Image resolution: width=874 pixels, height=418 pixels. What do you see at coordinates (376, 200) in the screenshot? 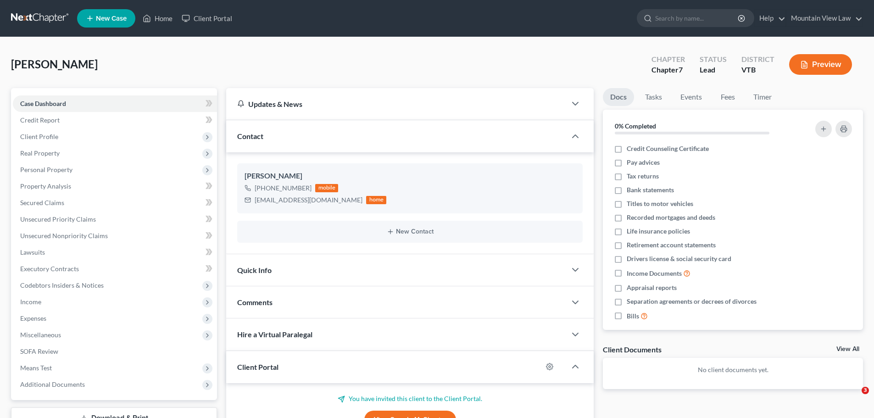
I see `div: home` at bounding box center [376, 200].